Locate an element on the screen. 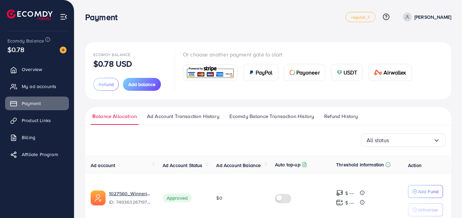 The image size is (462, 218). span: All status is located at coordinates (378, 140).